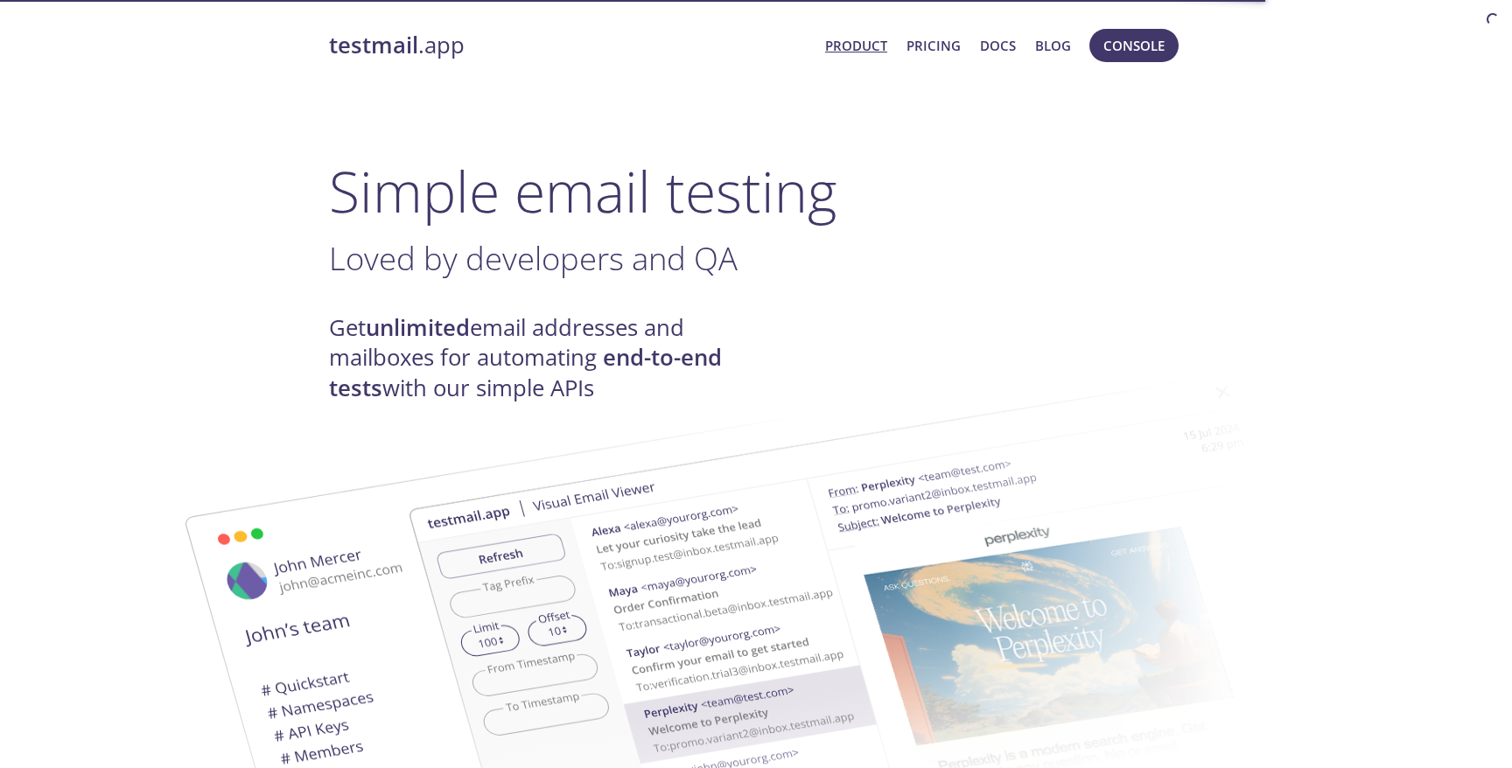  I want to click on span: Loved by developers and QA, so click(533, 258).